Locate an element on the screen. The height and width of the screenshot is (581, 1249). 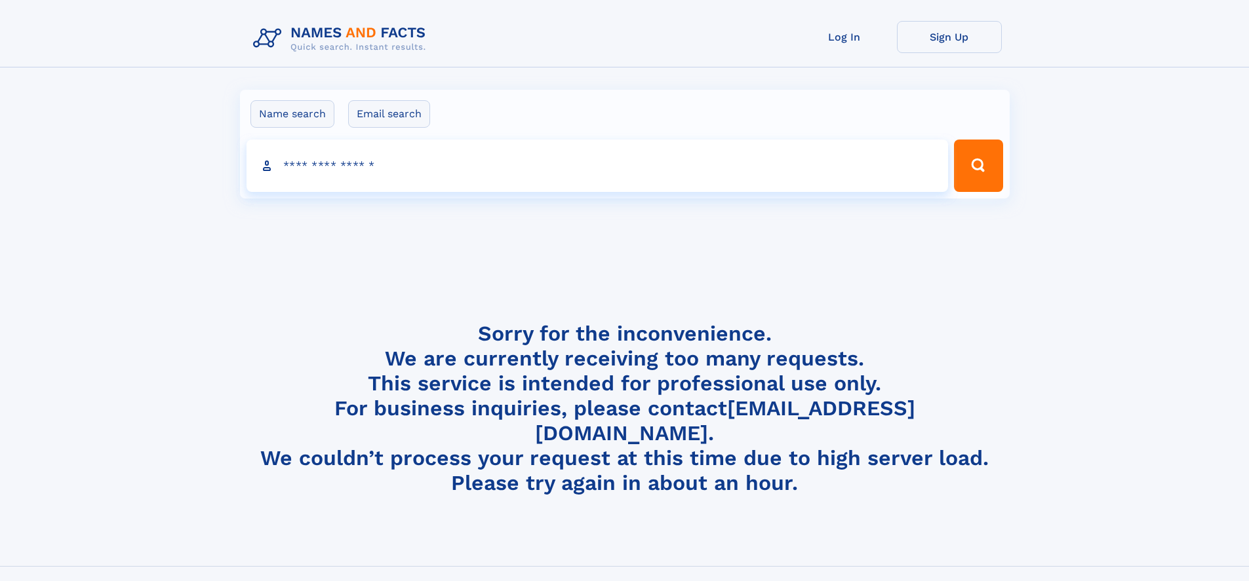
a: Sign Up is located at coordinates (949, 37).